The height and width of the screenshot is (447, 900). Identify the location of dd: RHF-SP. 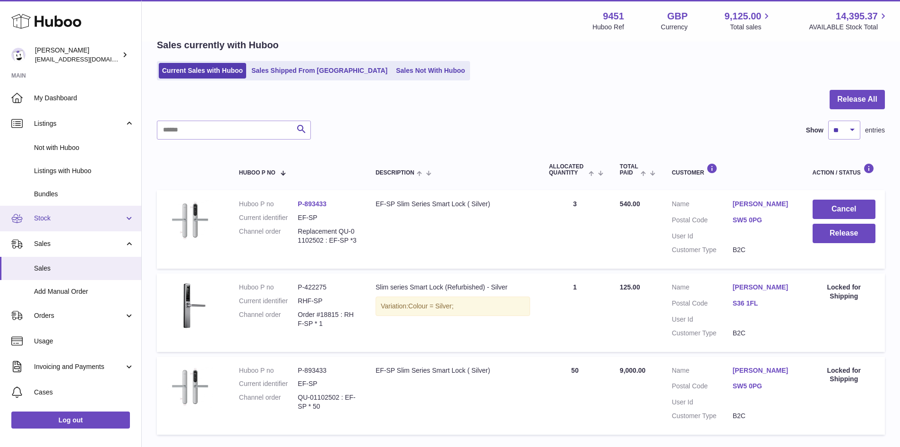
(327, 301).